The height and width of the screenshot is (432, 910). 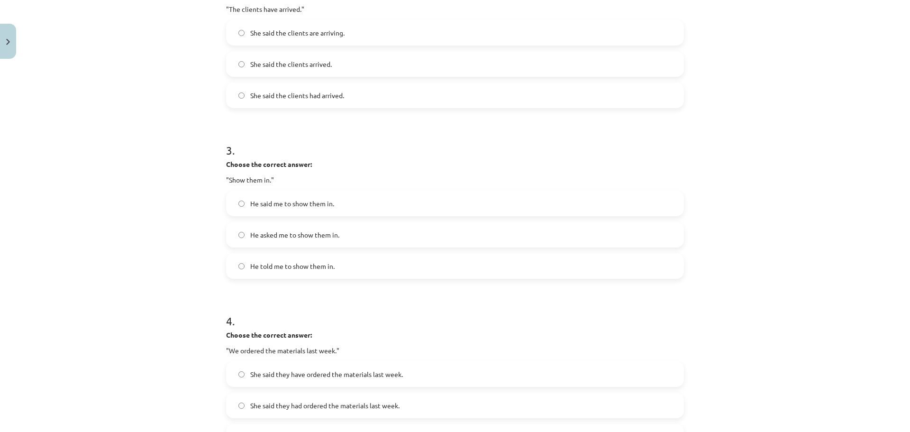 I want to click on h1: 4 ., so click(x=455, y=312).